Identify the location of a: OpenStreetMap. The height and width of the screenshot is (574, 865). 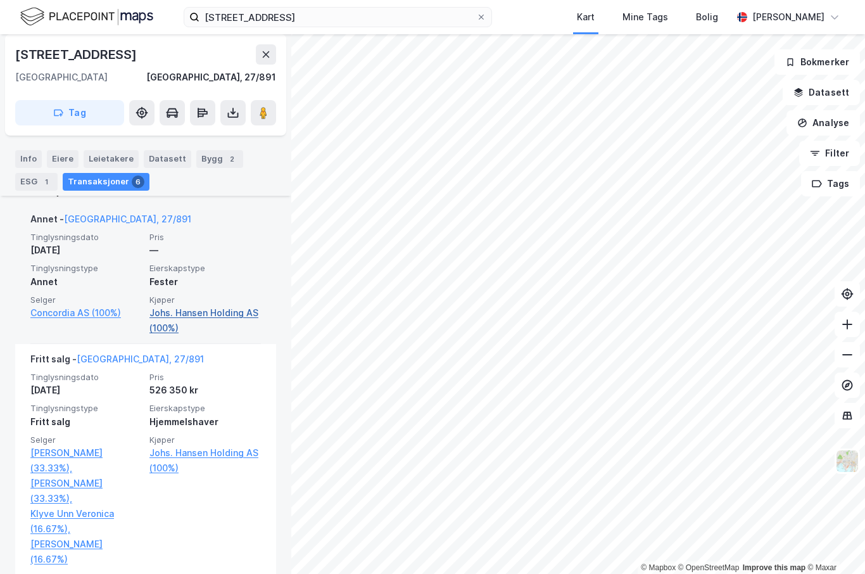
(708, 567).